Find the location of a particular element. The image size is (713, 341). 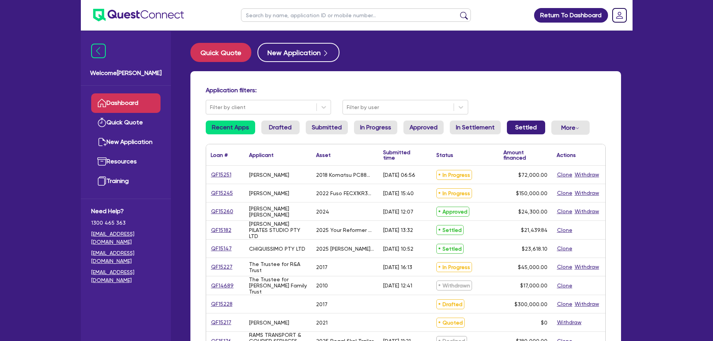

span: $300,000.00 is located at coordinates (531, 305).